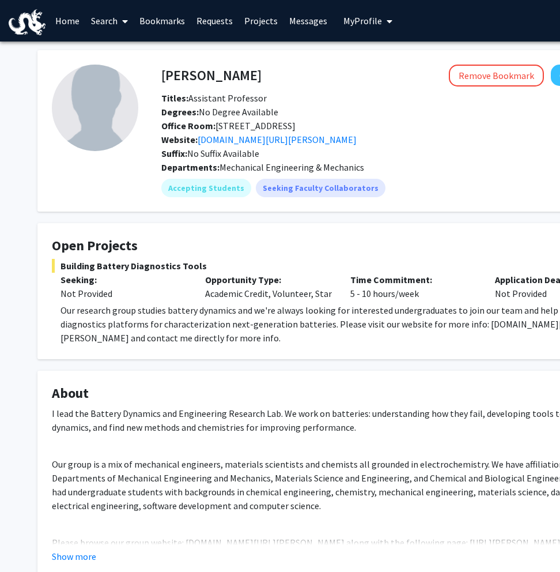 Image resolution: width=560 pixels, height=572 pixels. What do you see at coordinates (74, 556) in the screenshot?
I see `button: Show more` at bounding box center [74, 556].